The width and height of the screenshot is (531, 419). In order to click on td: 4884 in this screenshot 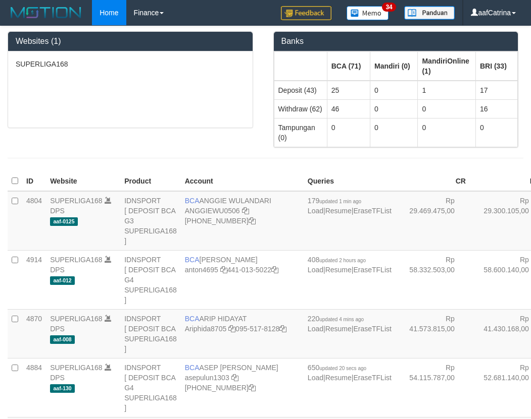, I will do `click(34, 388)`.